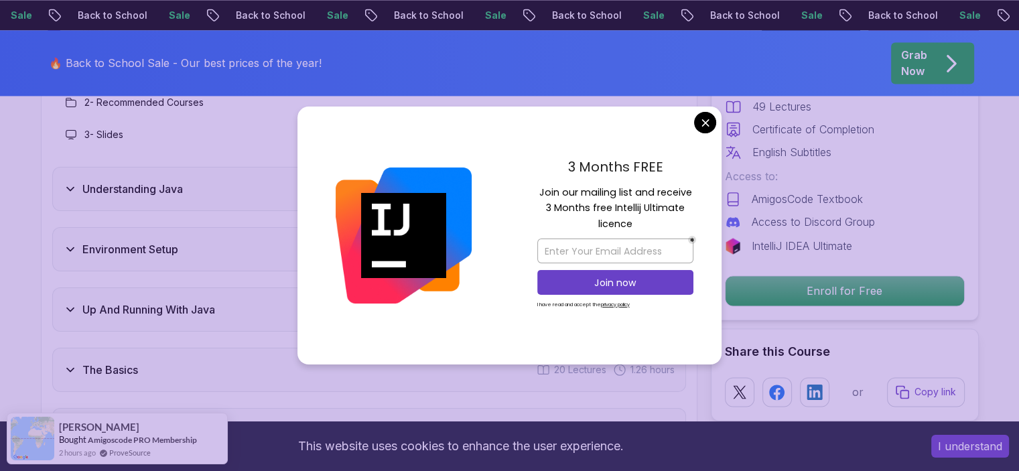  What do you see at coordinates (733, 246) in the screenshot?
I see `img: jetbrains logo` at bounding box center [733, 246].